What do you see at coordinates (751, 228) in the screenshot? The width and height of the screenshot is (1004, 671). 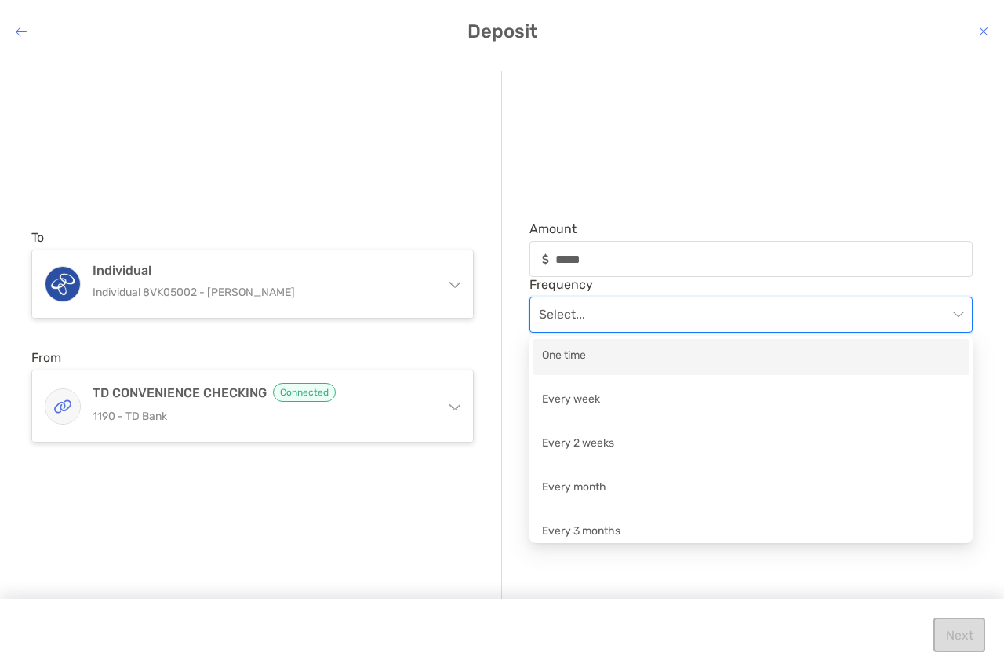 I see `span: Amount` at bounding box center [751, 228].